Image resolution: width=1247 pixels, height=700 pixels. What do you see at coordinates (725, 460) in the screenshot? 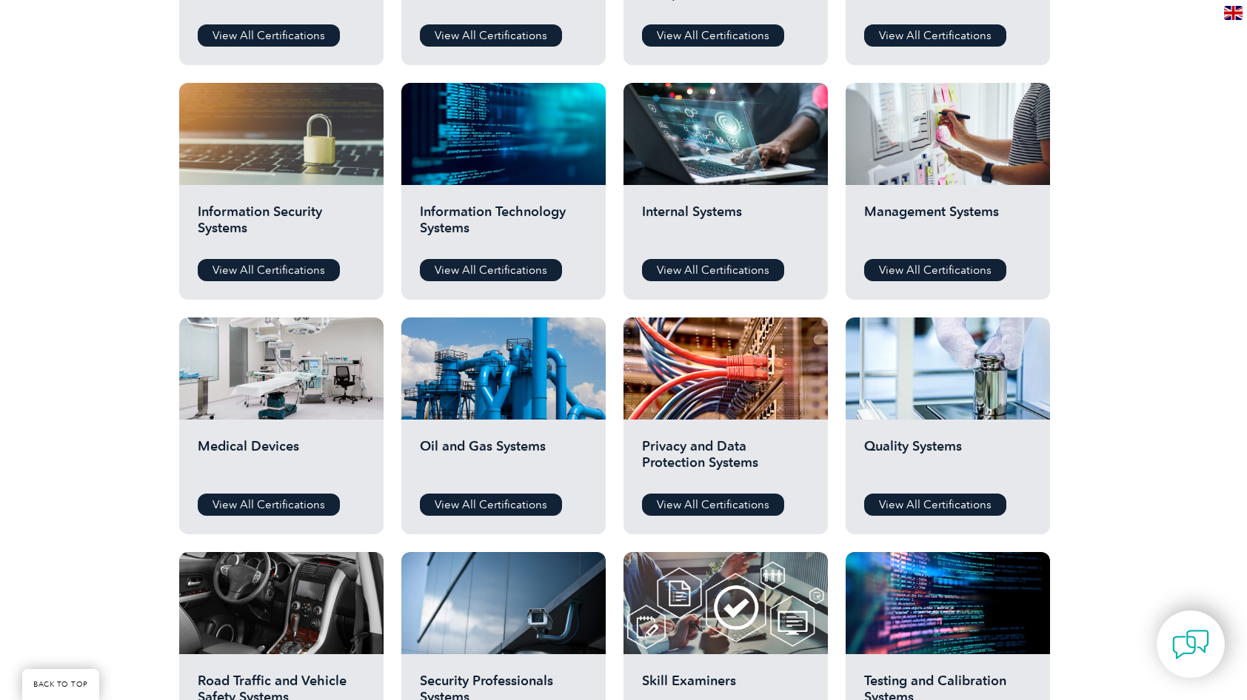
I see `h2: Privacy and Data Protection Systems` at bounding box center [725, 460].